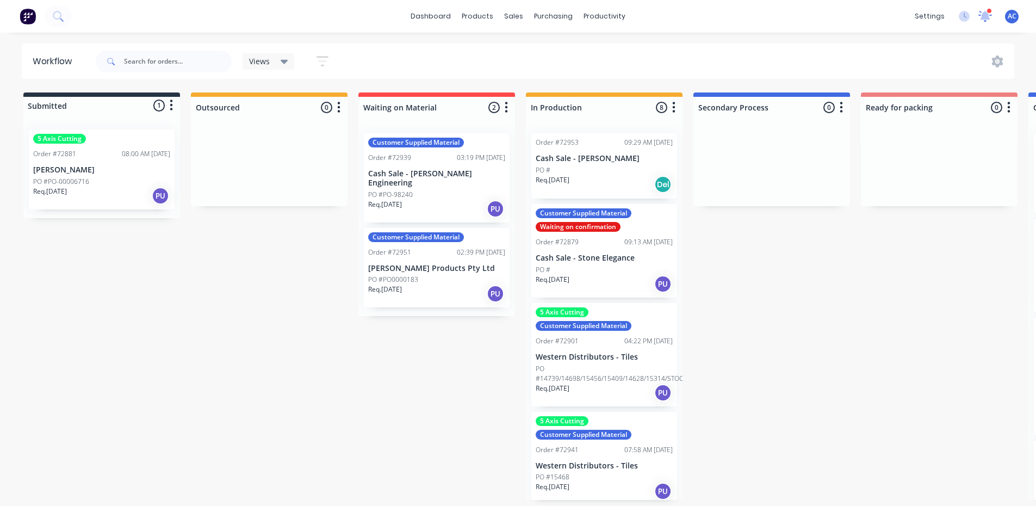 The width and height of the screenshot is (1036, 506). Describe the element at coordinates (260, 61) in the screenshot. I see `span: Views` at that location.